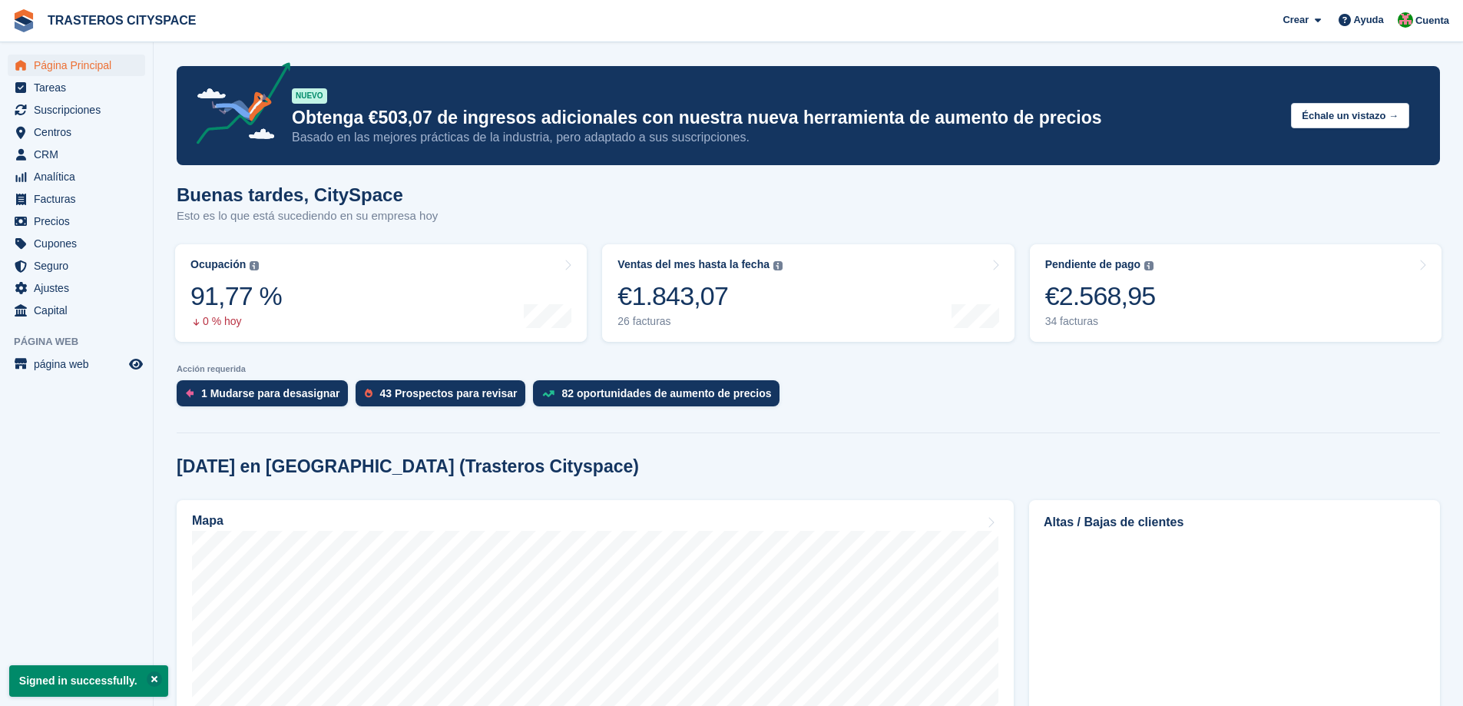 Image resolution: width=1463 pixels, height=706 pixels. Describe the element at coordinates (80, 288) in the screenshot. I see `span: Ajustes` at that location.